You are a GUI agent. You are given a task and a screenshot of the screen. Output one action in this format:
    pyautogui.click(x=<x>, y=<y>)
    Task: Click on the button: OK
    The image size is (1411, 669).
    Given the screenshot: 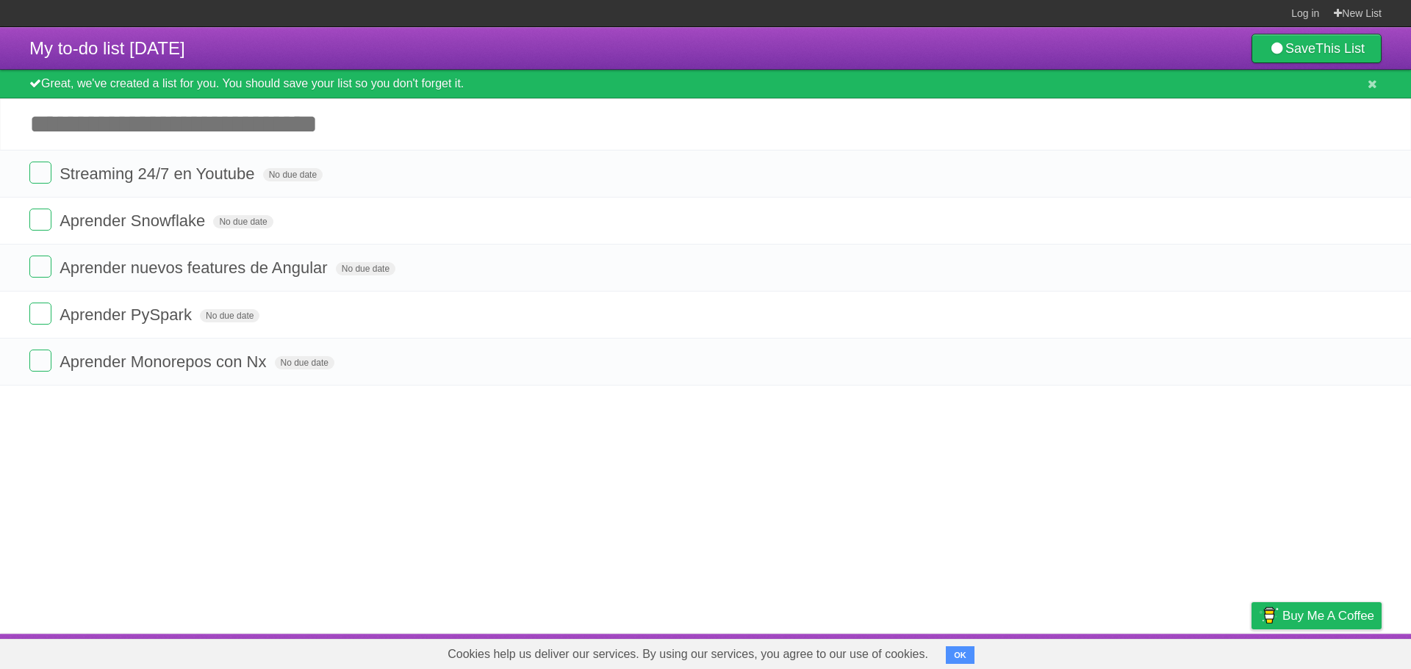 What is the action you would take?
    pyautogui.click(x=960, y=655)
    